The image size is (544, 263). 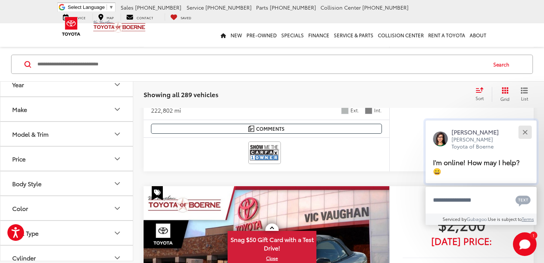 I want to click on span: Parts, so click(x=262, y=7).